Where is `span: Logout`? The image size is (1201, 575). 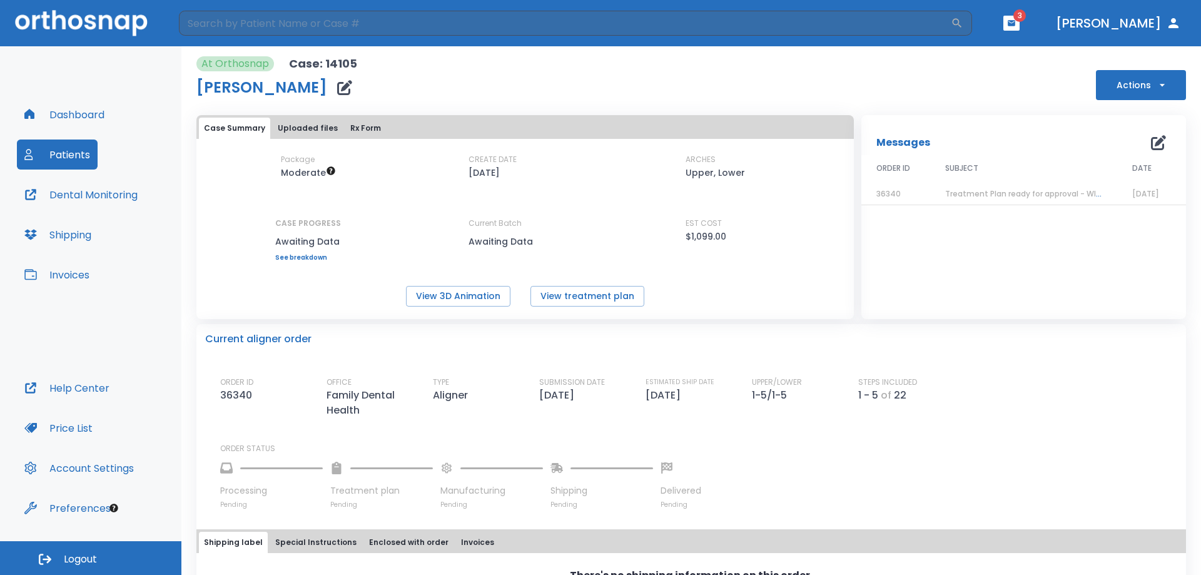 span: Logout is located at coordinates (80, 559).